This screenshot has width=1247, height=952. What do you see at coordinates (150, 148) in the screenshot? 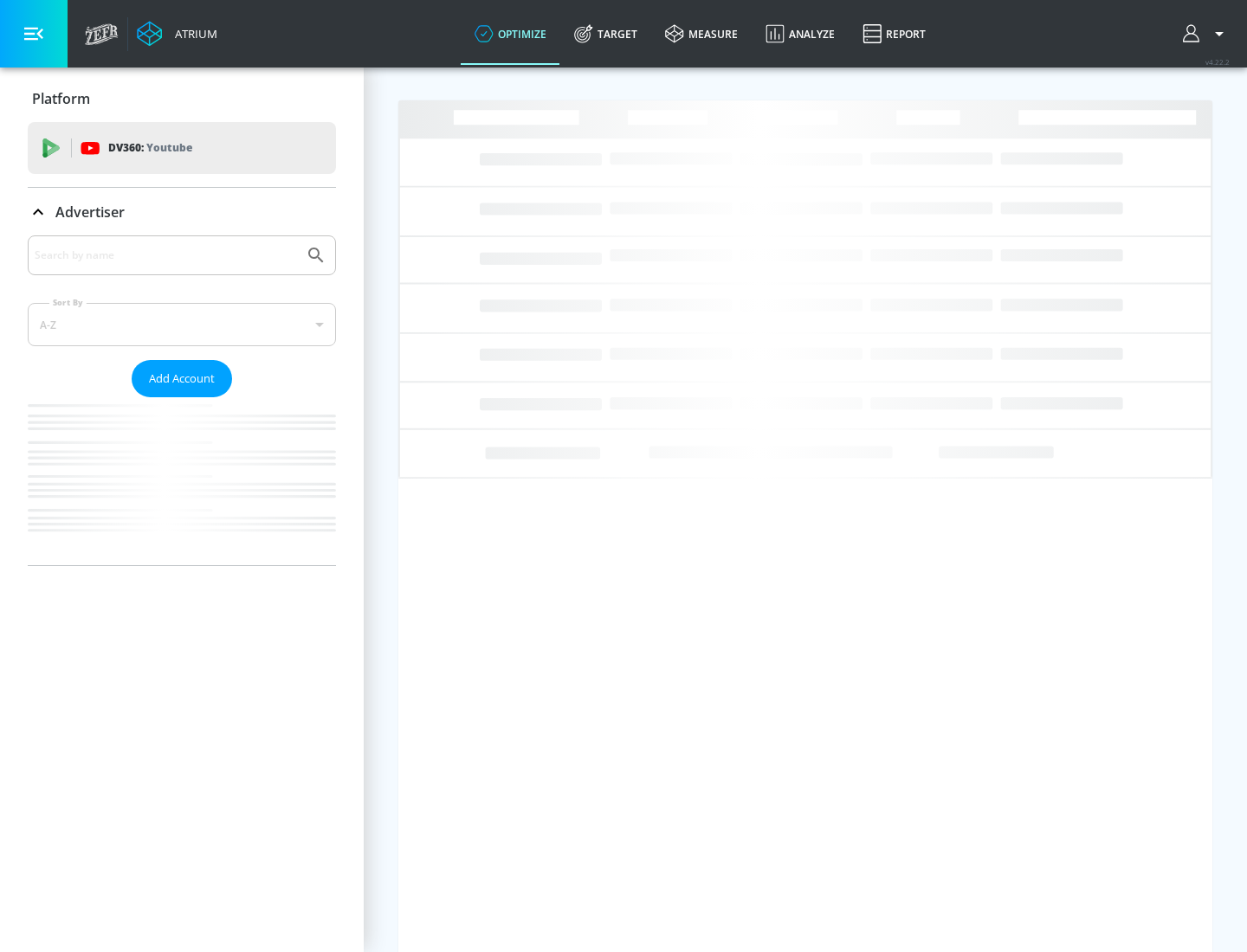
I see `p: DV360:` at bounding box center [150, 148].